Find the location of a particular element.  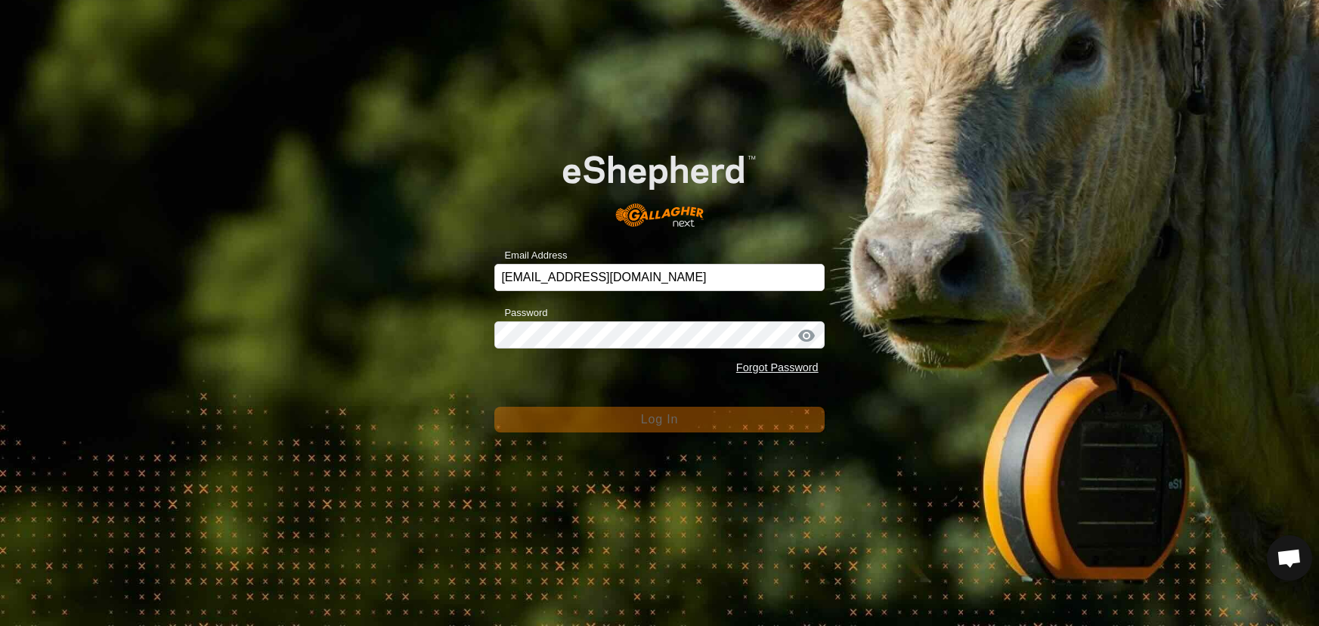

div: Open chat is located at coordinates (1290, 558).